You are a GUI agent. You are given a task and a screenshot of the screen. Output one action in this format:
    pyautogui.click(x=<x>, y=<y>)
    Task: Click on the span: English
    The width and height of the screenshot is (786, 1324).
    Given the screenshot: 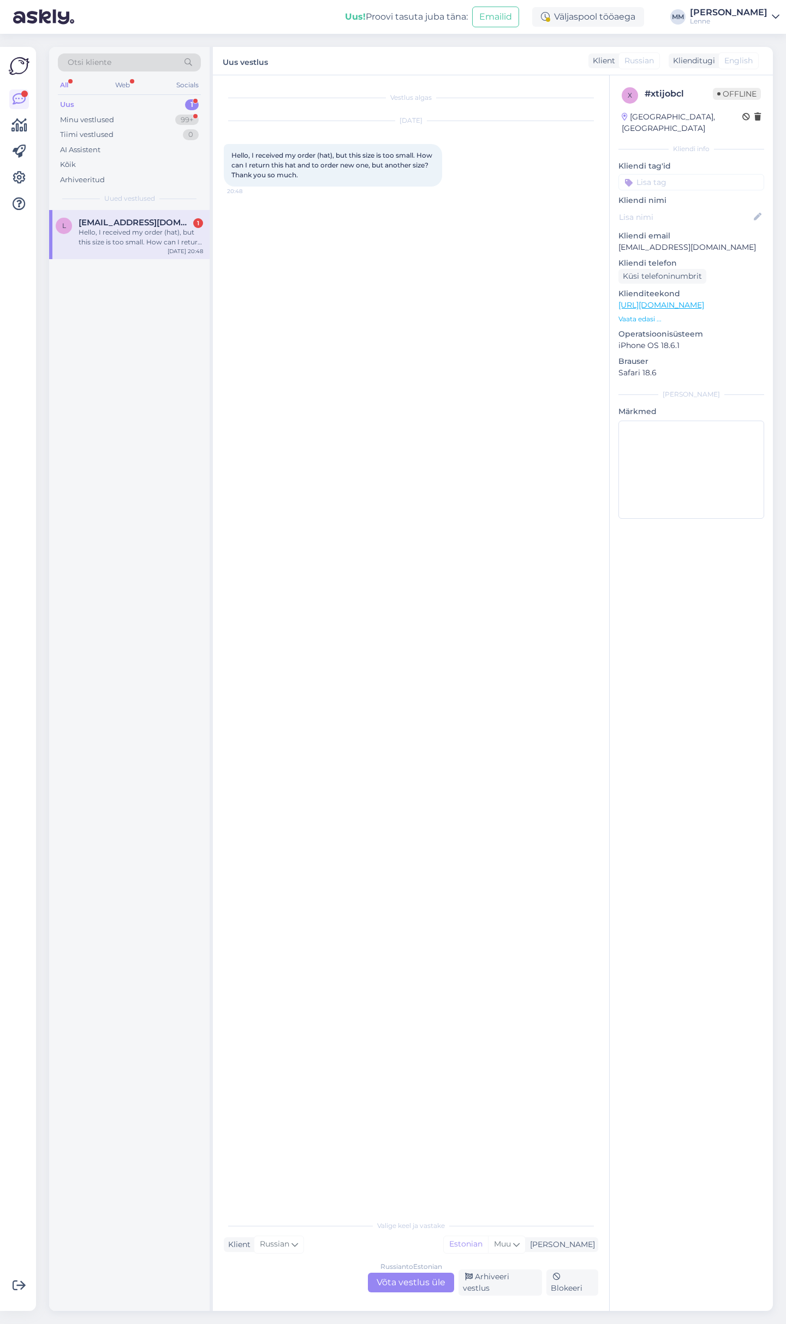 What is the action you would take?
    pyautogui.click(x=738, y=61)
    